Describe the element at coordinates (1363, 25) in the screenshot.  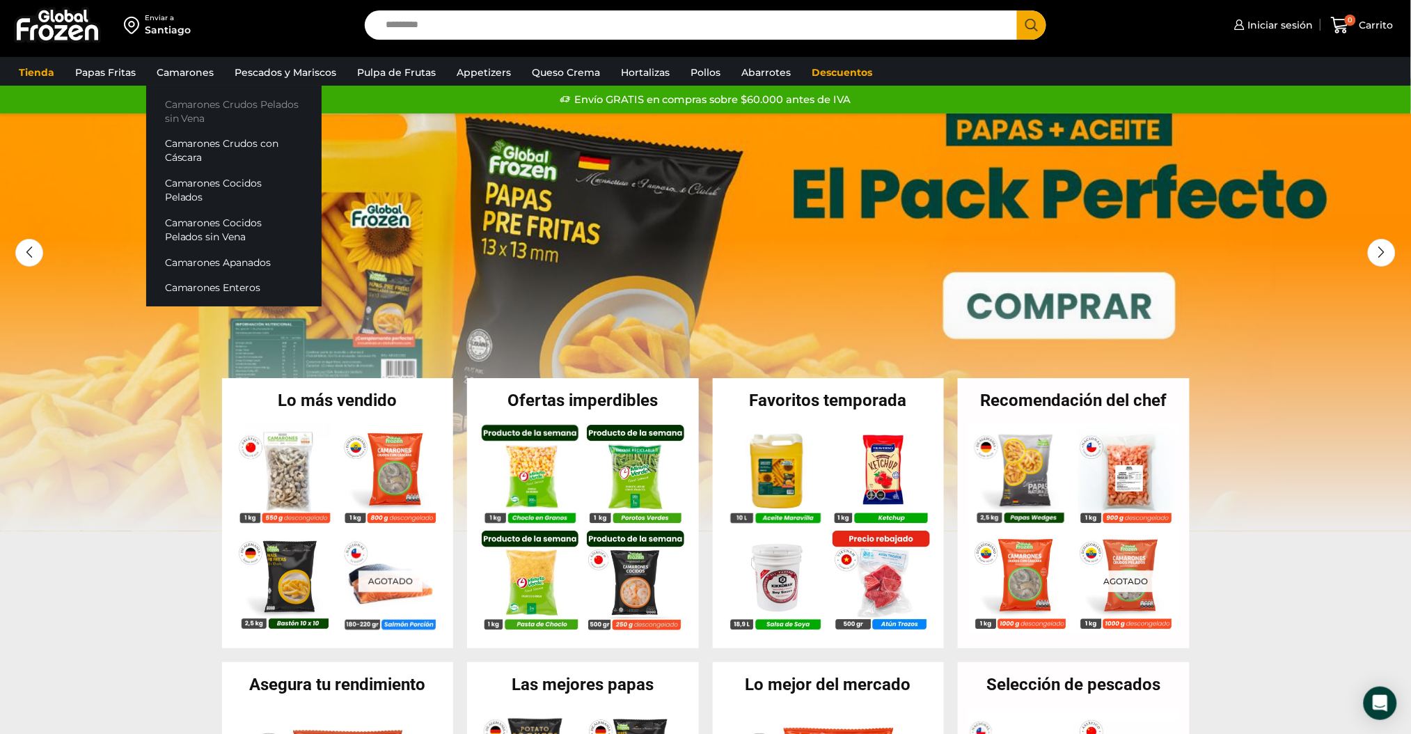
I see `a: 0 Carrito` at that location.